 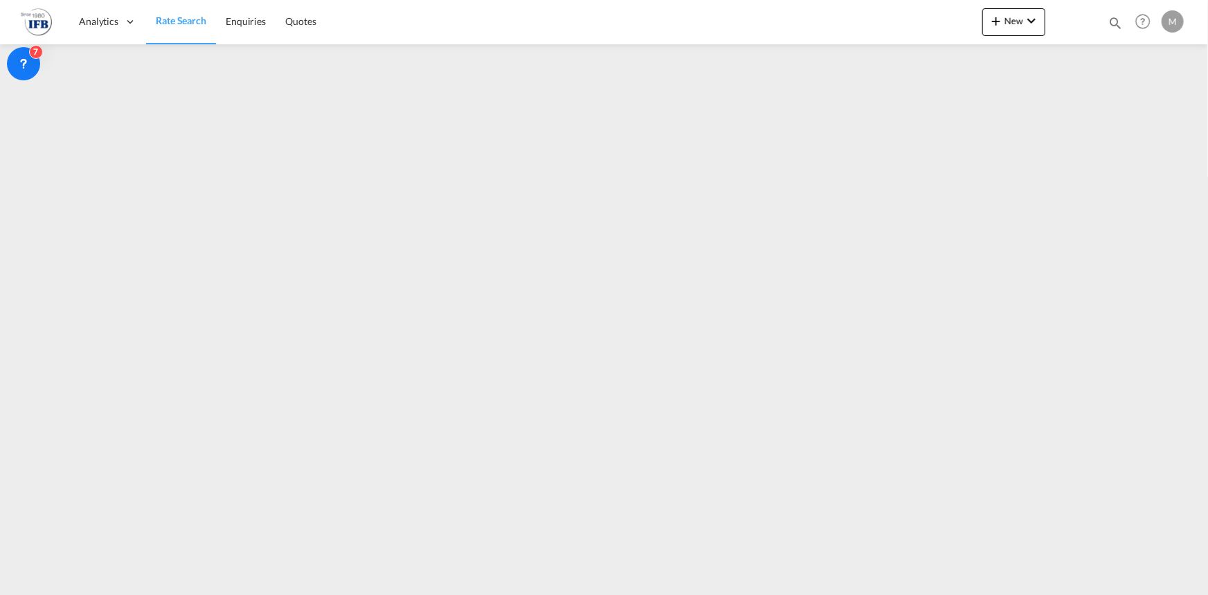 I want to click on span: New, so click(x=1013, y=21).